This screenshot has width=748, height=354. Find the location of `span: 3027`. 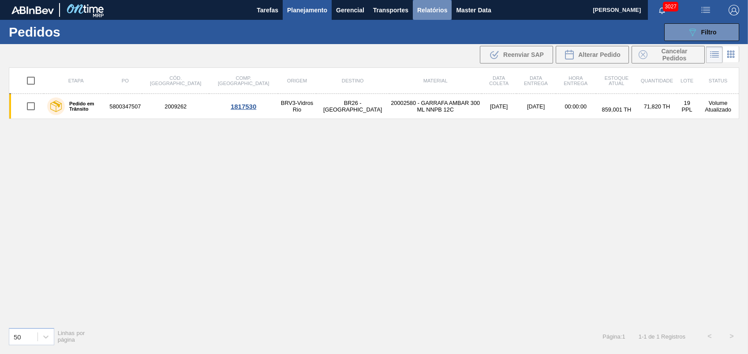

span: 3027 is located at coordinates (670, 7).